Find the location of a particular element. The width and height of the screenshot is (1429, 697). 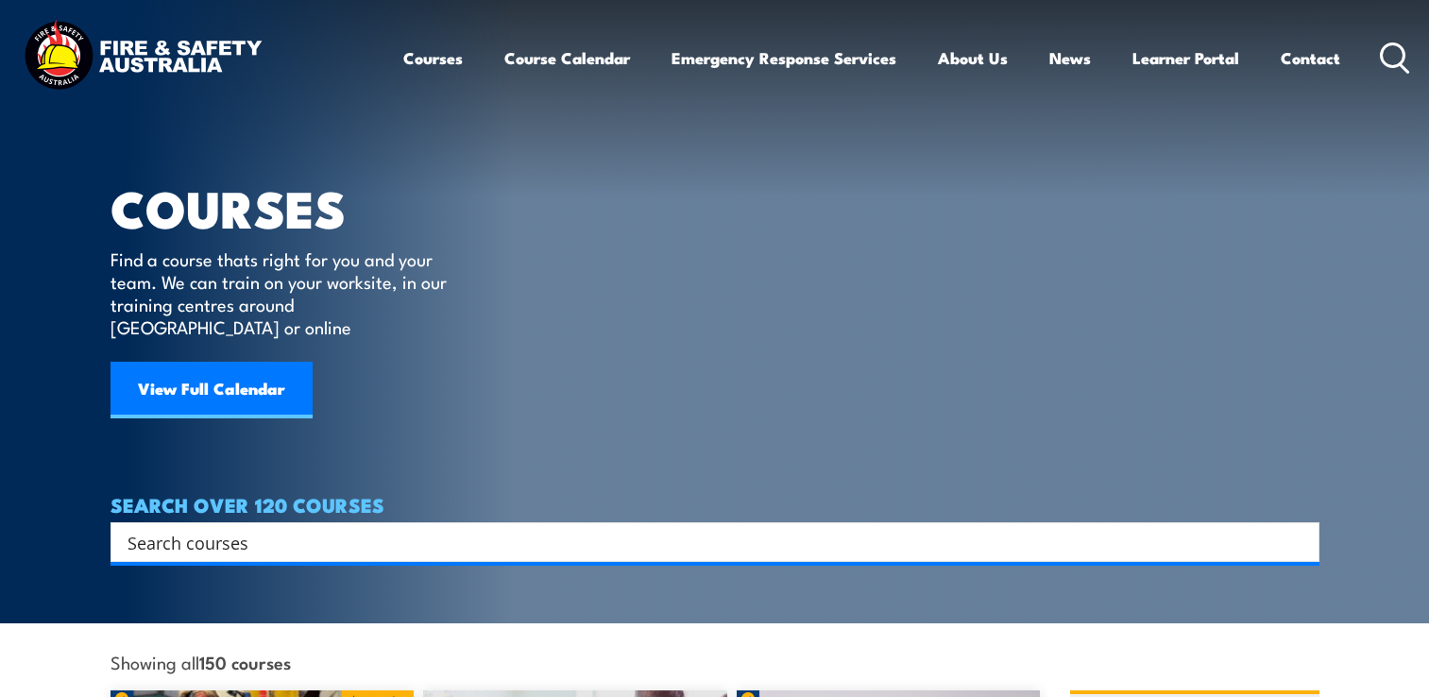

button: Search magnifier button is located at coordinates (1300, 542).